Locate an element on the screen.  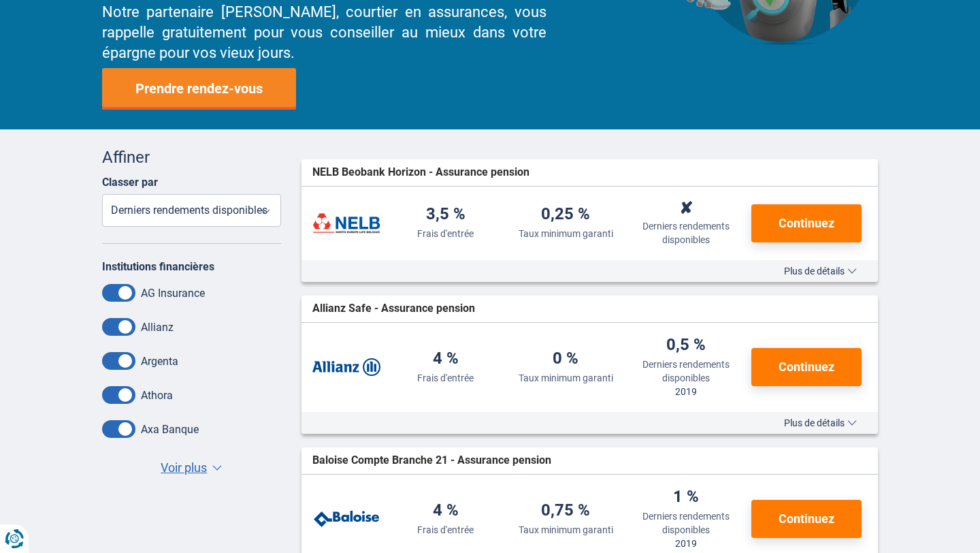
div: 0 % is located at coordinates (566, 359).